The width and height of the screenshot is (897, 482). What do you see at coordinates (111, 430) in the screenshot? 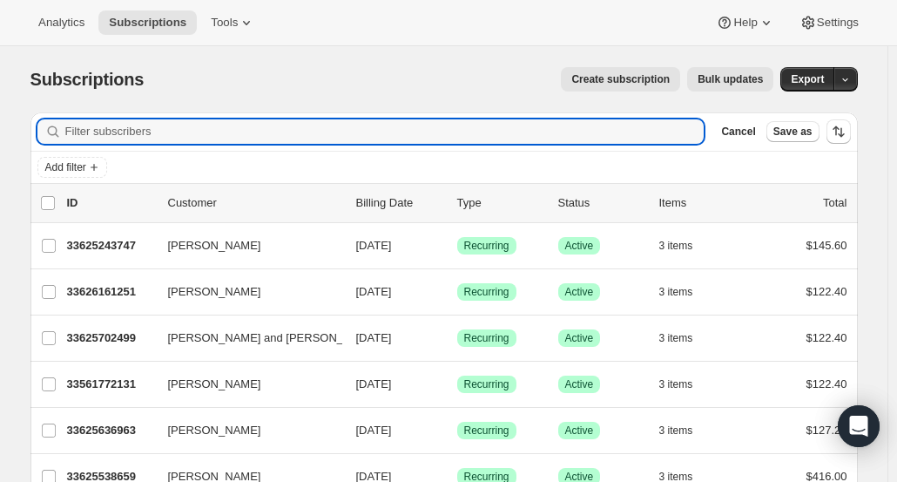
I see `p: 33625636963` at bounding box center [111, 430].